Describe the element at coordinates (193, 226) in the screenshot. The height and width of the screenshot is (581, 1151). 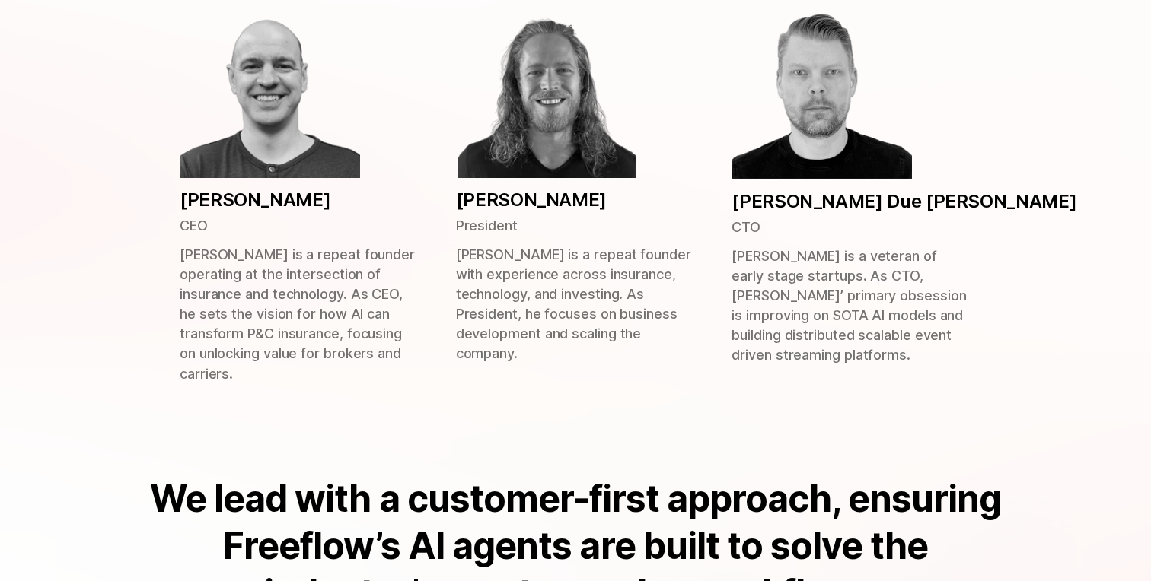
I see `p: CEO` at that location.